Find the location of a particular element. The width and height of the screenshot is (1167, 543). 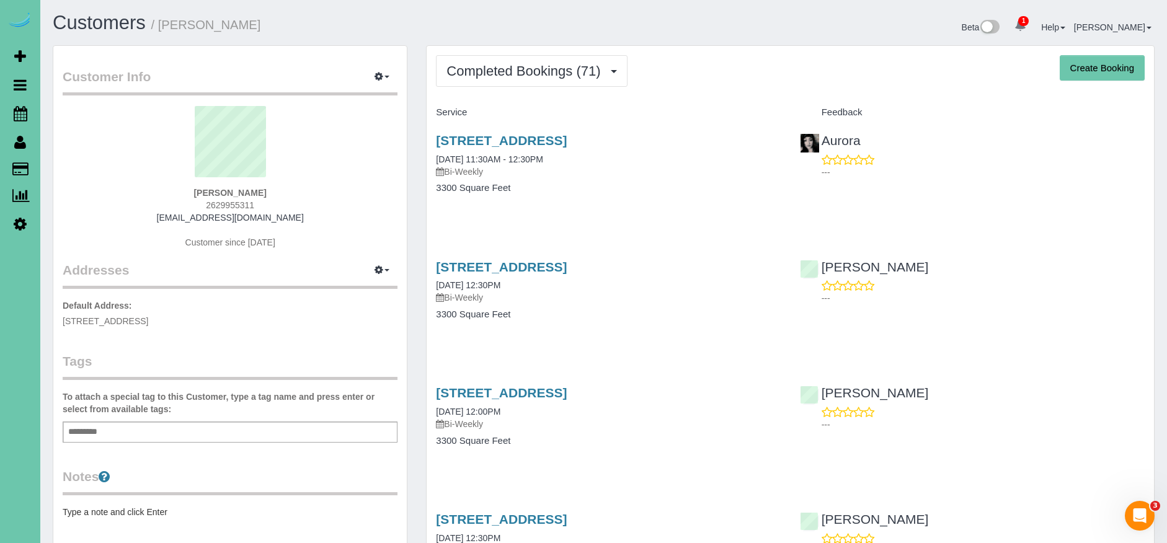

h4: Feedback is located at coordinates (972, 112).